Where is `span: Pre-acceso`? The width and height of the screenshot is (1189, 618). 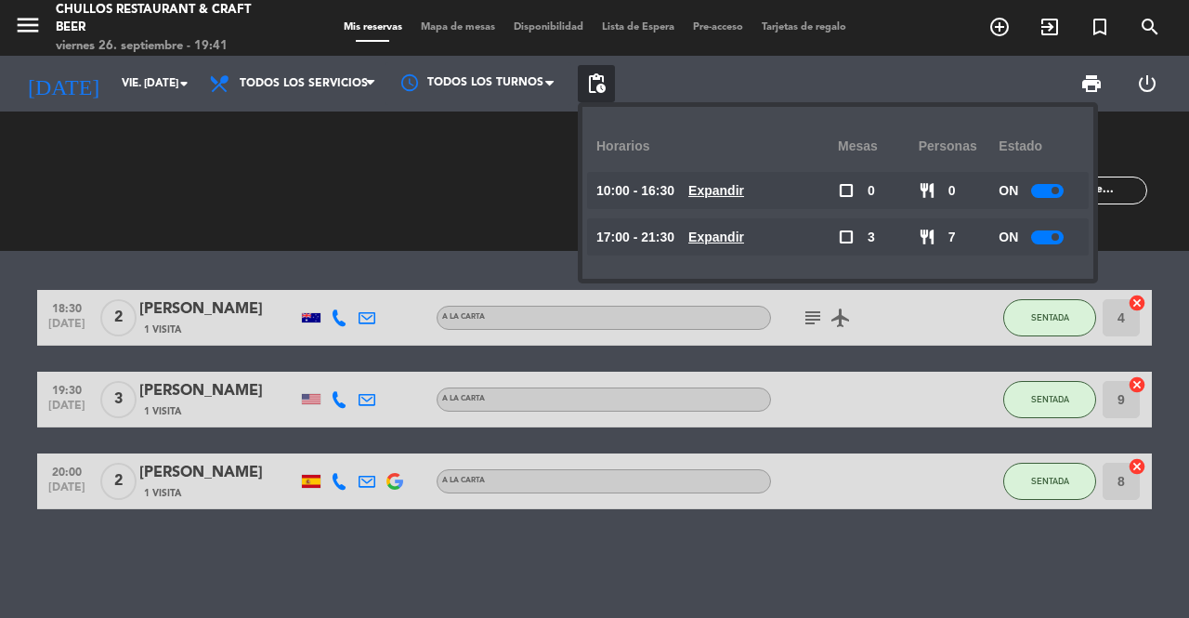 span: Pre-acceso is located at coordinates (718, 27).